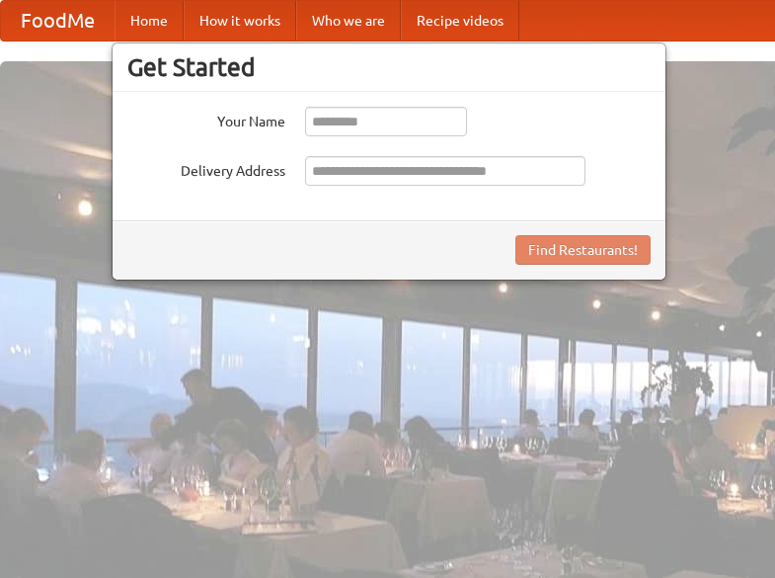 Image resolution: width=775 pixels, height=578 pixels. What do you see at coordinates (349, 21) in the screenshot?
I see `a: Who we are` at bounding box center [349, 21].